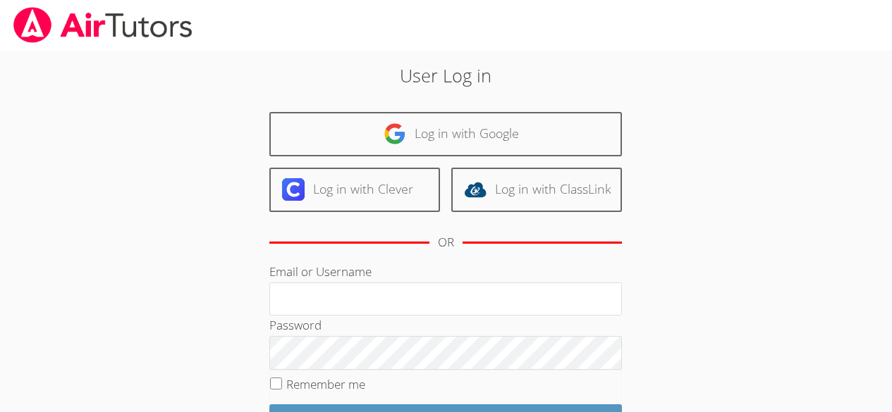 The width and height of the screenshot is (892, 412). What do you see at coordinates (320, 271) in the screenshot?
I see `label: Email or Username` at bounding box center [320, 271].